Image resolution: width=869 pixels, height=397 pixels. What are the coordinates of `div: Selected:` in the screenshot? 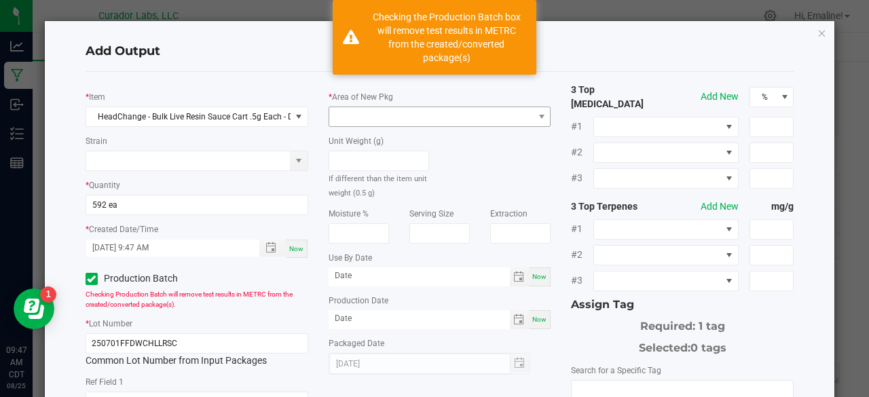 It's located at (682, 345).